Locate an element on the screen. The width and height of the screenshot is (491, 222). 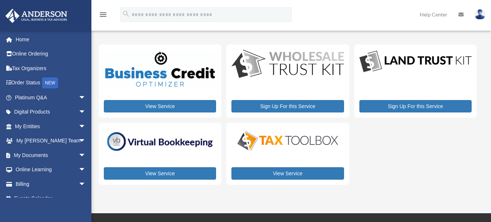
a: Home is located at coordinates (51, 39).